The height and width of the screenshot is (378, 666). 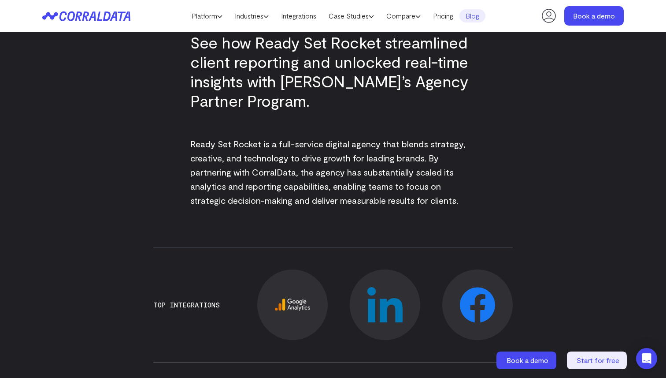 What do you see at coordinates (598, 360) in the screenshot?
I see `span: Start for free` at bounding box center [598, 360].